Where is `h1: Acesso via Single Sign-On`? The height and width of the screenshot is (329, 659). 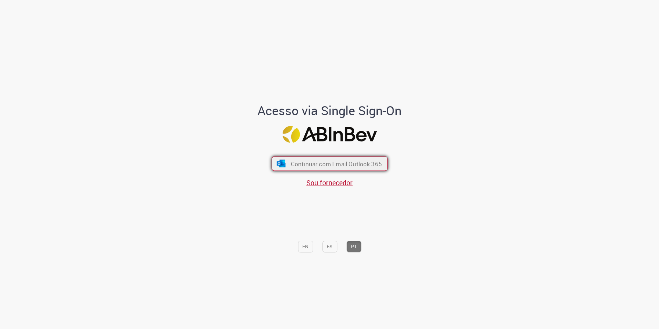
h1: Acesso via Single Sign-On is located at coordinates (330, 111).